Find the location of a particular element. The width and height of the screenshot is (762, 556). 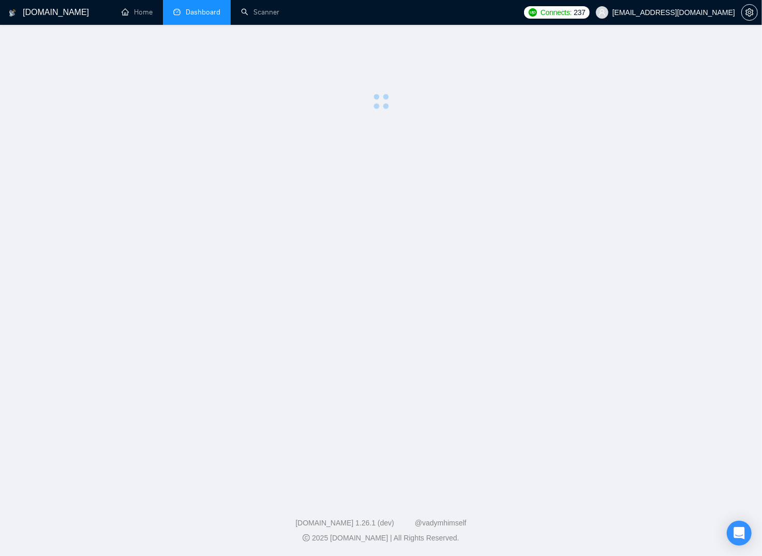

a: homeHome is located at coordinates (137, 12).